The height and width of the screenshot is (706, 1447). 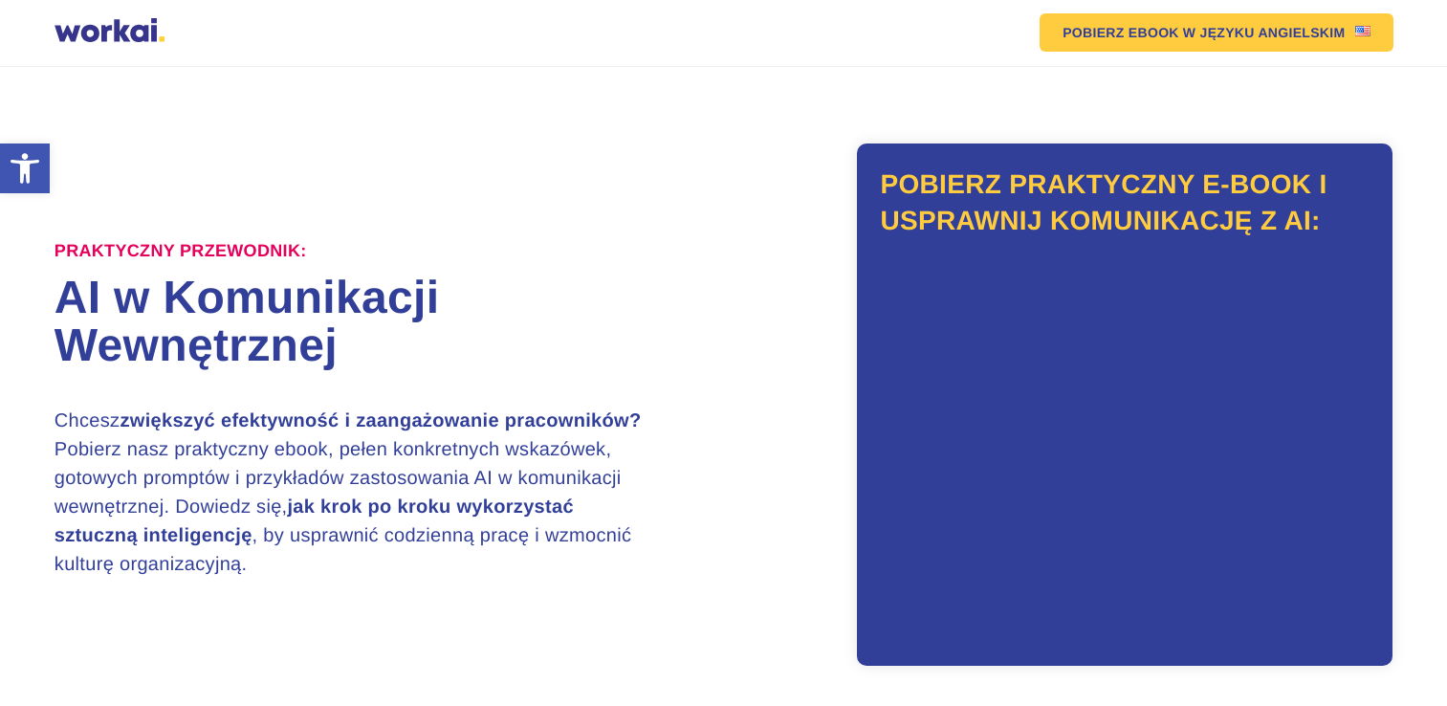 I want to click on em: POBIERZ EBOOK, so click(x=1121, y=33).